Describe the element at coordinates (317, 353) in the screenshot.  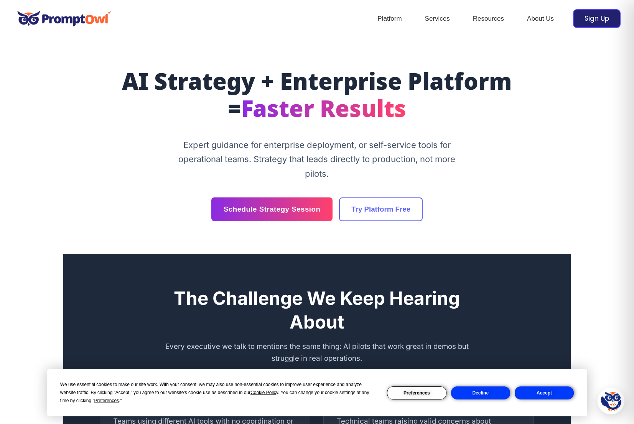
I see `p: Every executive we talk to mentions the same thing: AI pilots that work great in demos but strugg...` at that location.